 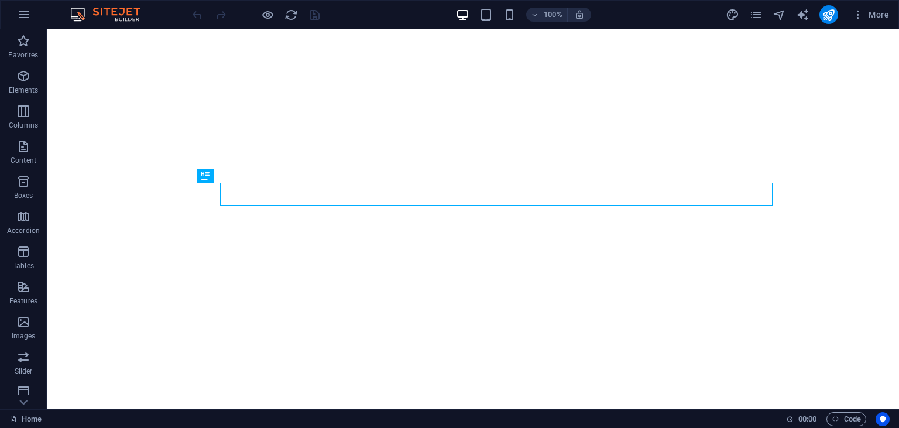 What do you see at coordinates (755, 15) in the screenshot?
I see `i: Pages (Ctrl+Alt+S)` at bounding box center [755, 15].